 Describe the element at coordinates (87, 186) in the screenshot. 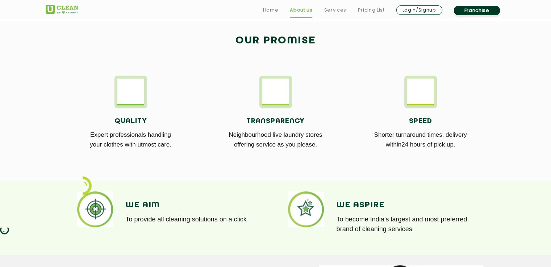

I see `img: icon_2.png` at that location.